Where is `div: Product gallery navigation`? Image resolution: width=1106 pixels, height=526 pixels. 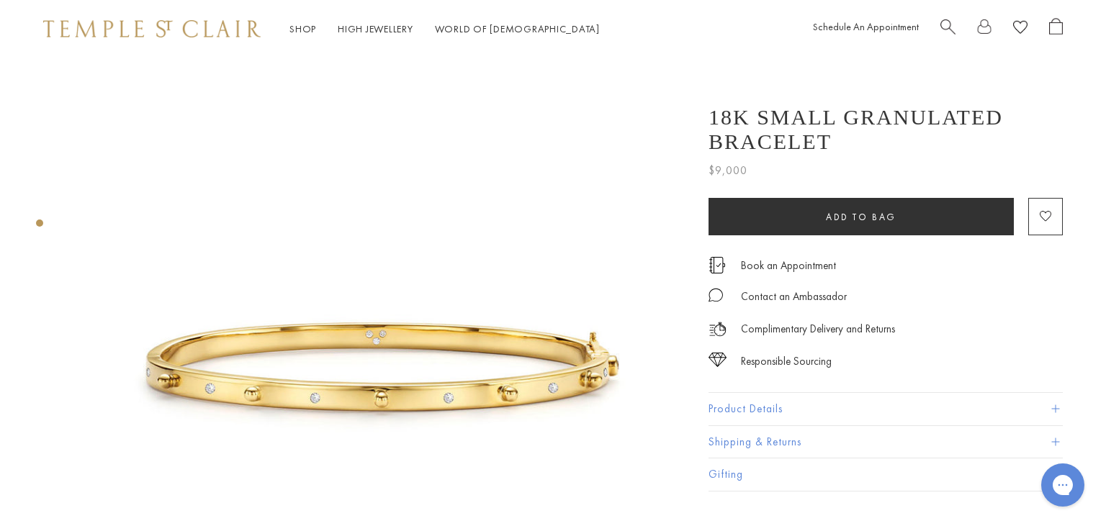 div: Product gallery navigation is located at coordinates (40, 227).